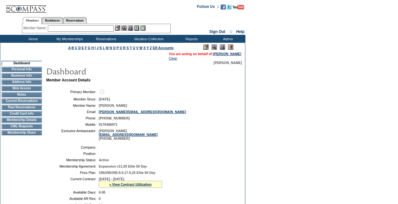 This screenshot has width=398, height=204. I want to click on span: 195/295/395-9.5,17.5,25 Elite 50 Day, so click(127, 173).